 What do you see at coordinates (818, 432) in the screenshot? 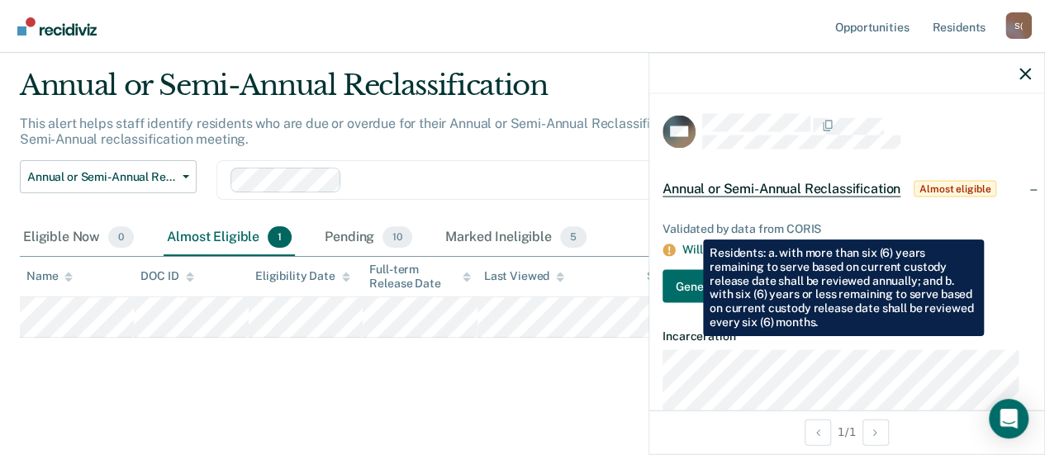
I see `button: Previous Opportunity` at bounding box center [818, 432].